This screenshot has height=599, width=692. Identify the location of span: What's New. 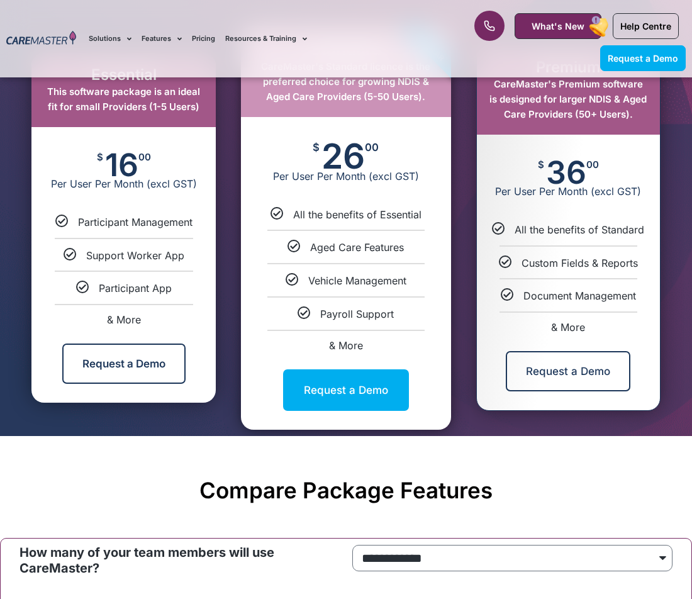
(558, 26).